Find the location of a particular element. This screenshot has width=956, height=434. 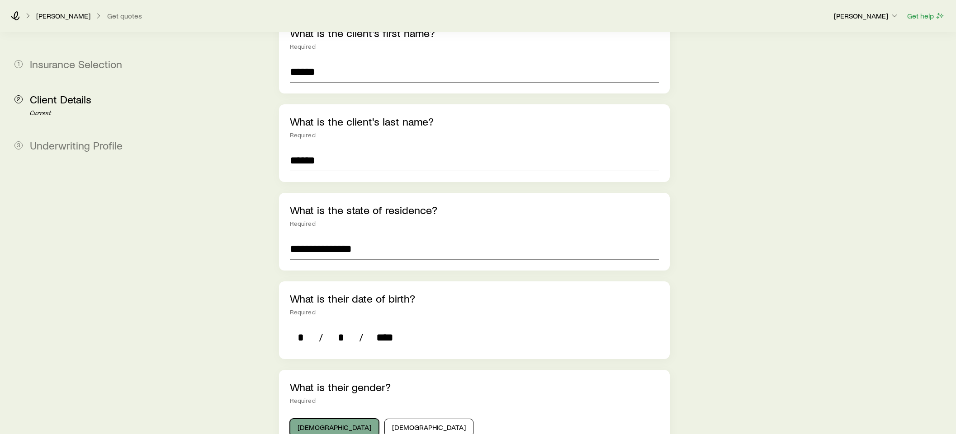

button: Get quotes is located at coordinates (124, 16).